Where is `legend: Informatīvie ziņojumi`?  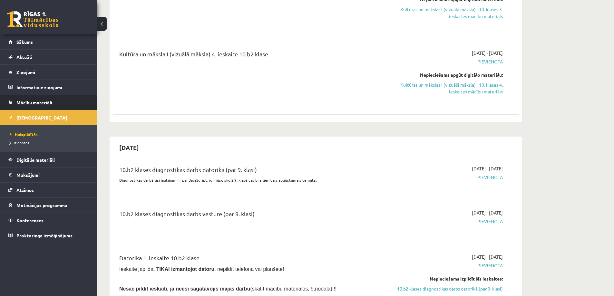 legend: Informatīvie ziņojumi is located at coordinates (53, 87).